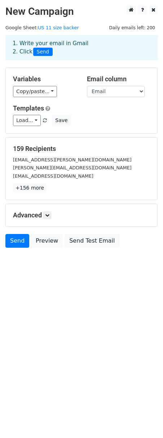 This screenshot has width=163, height=438. I want to click on a: Copy/paste..., so click(35, 91).